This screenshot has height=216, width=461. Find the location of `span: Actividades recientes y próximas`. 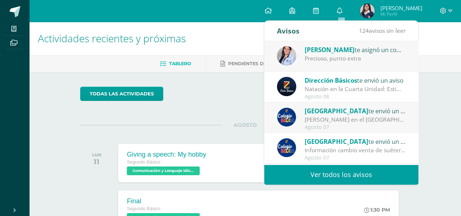

span: Actividades recientes y próximas is located at coordinates (112, 38).